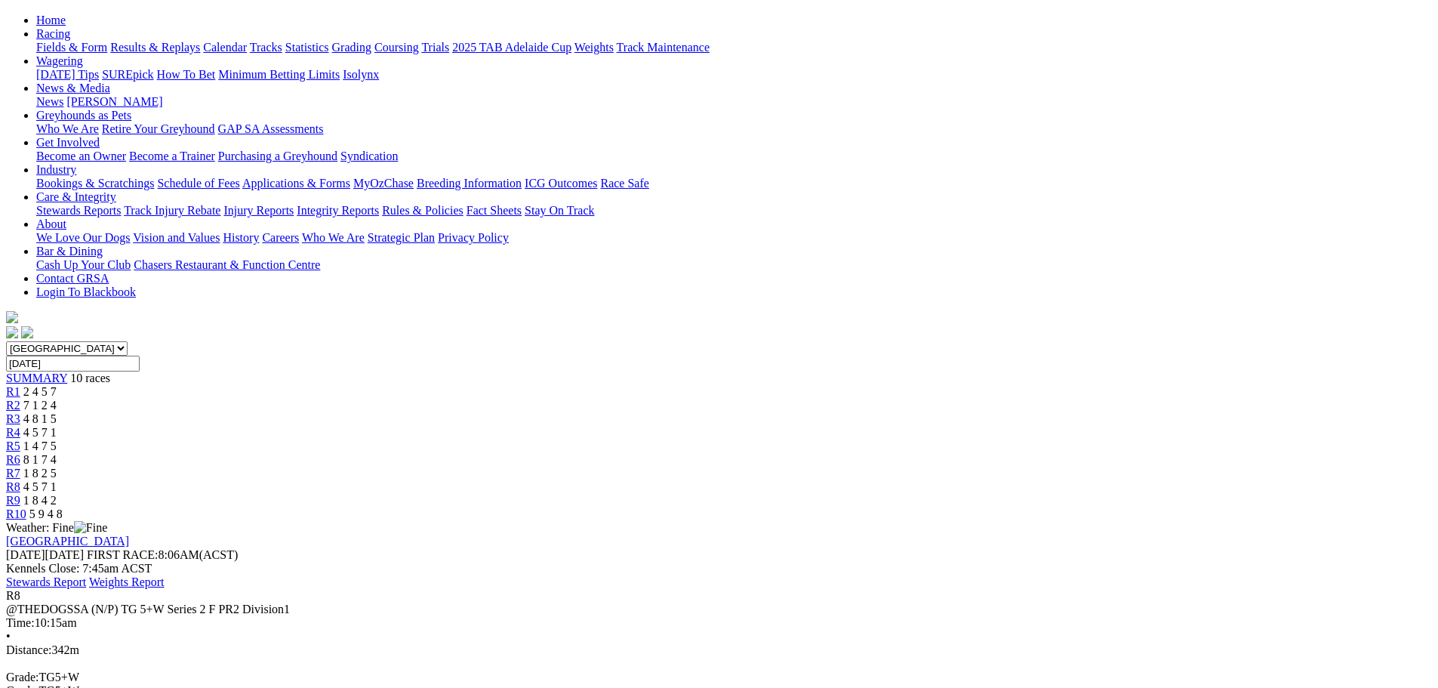 This screenshot has height=688, width=1438. What do you see at coordinates (128, 74) in the screenshot?
I see `a: SUREpick` at bounding box center [128, 74].